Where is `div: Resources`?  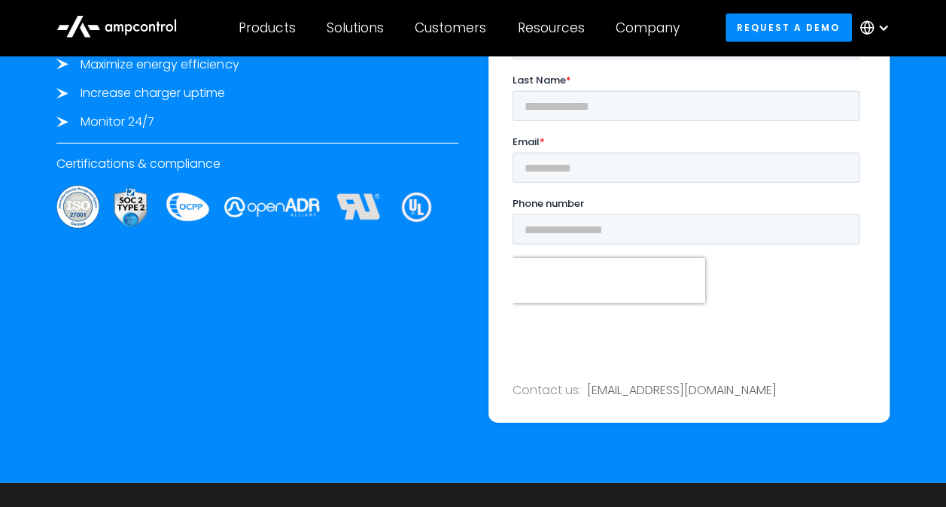
div: Resources is located at coordinates (550, 28).